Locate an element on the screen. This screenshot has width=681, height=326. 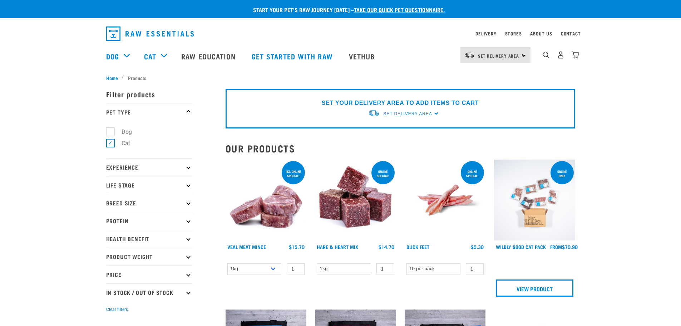
nav: breadcrumbs is located at coordinates (341, 78).